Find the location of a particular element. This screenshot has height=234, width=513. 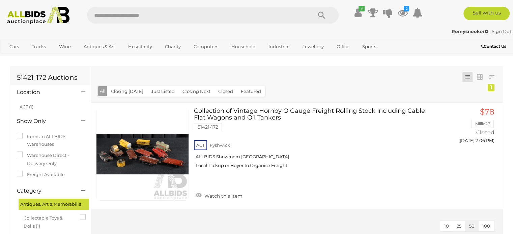

span: Collectable Toys & Dolls (1) is located at coordinates (49, 221).